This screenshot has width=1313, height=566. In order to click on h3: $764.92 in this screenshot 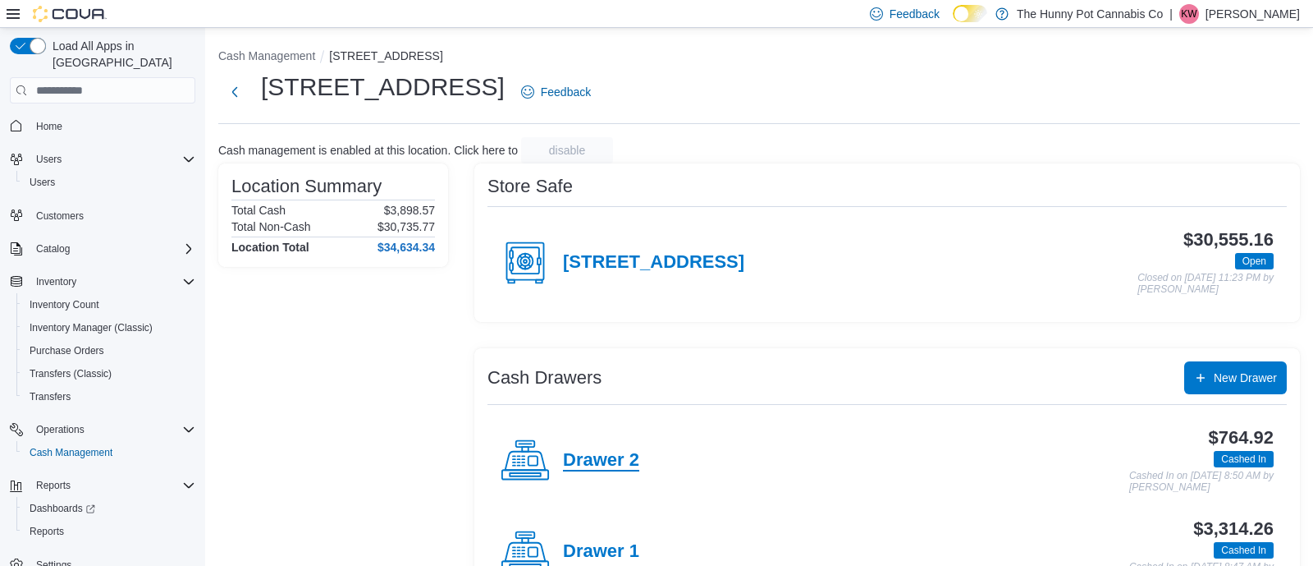, I will do `click(1241, 438)`.